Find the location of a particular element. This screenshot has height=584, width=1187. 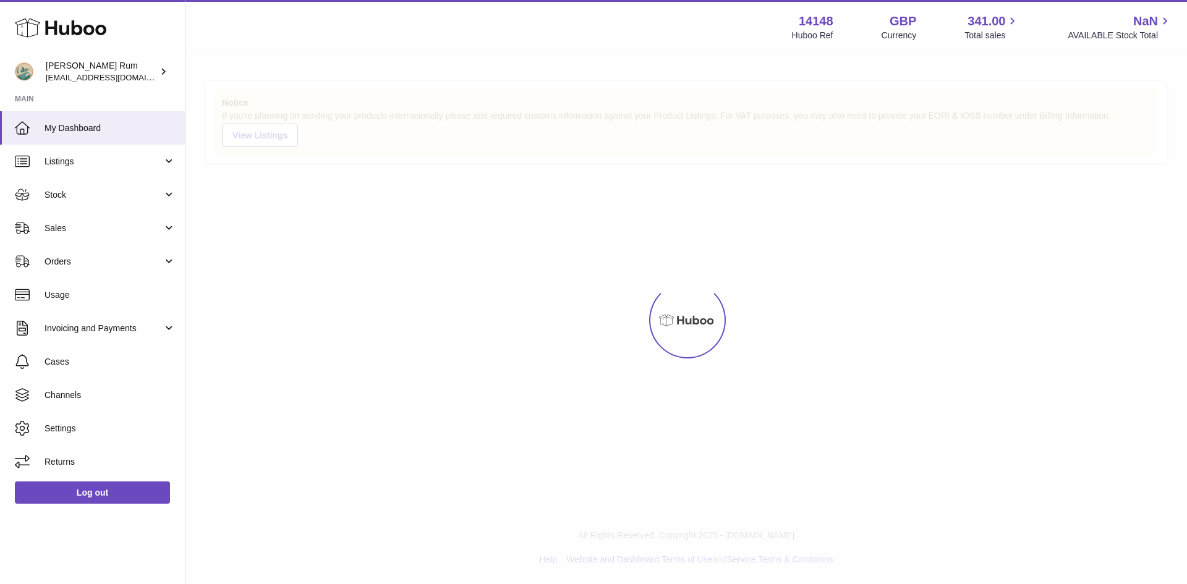

span: Usage is located at coordinates (110, 295).